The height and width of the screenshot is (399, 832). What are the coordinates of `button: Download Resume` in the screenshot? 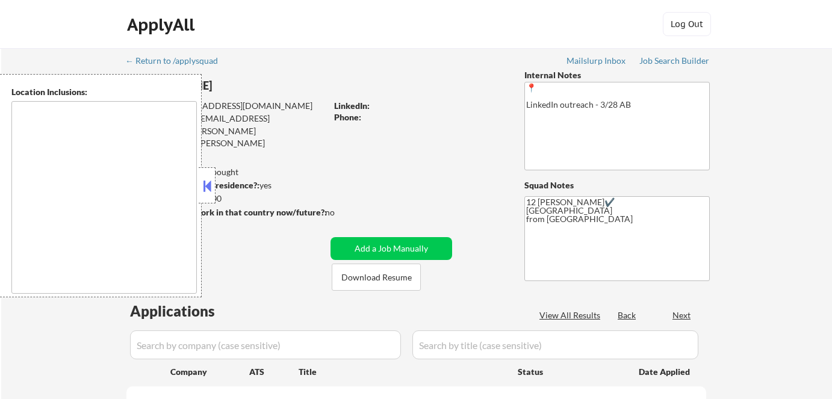 It's located at (376, 277).